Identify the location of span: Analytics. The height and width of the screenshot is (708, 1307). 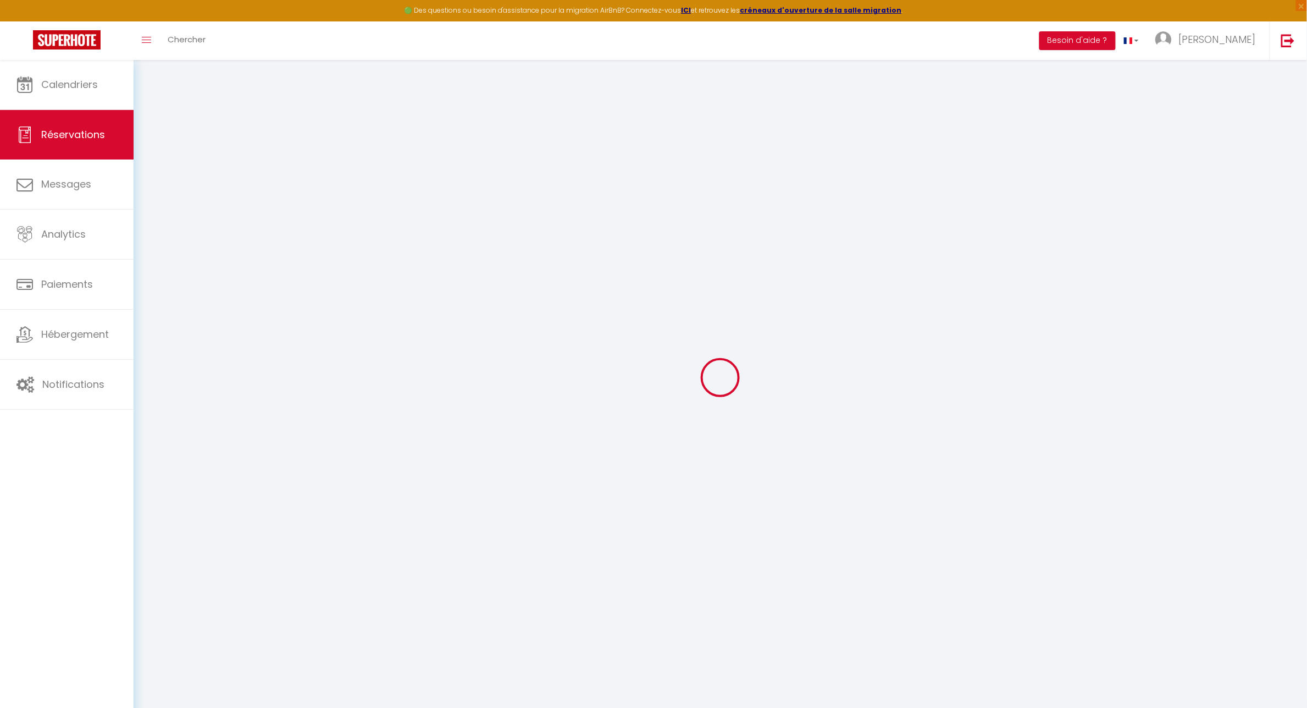
(63, 234).